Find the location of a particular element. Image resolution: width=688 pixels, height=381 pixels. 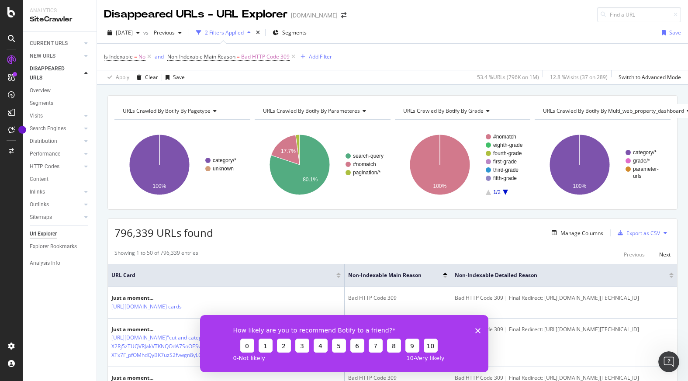

a: Distribution is located at coordinates (55, 141).